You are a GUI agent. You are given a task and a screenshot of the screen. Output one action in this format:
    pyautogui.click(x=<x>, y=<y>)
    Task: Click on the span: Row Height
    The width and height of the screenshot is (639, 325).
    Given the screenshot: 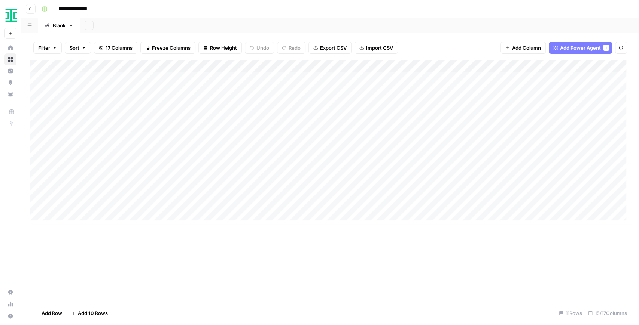 What is the action you would take?
    pyautogui.click(x=223, y=48)
    